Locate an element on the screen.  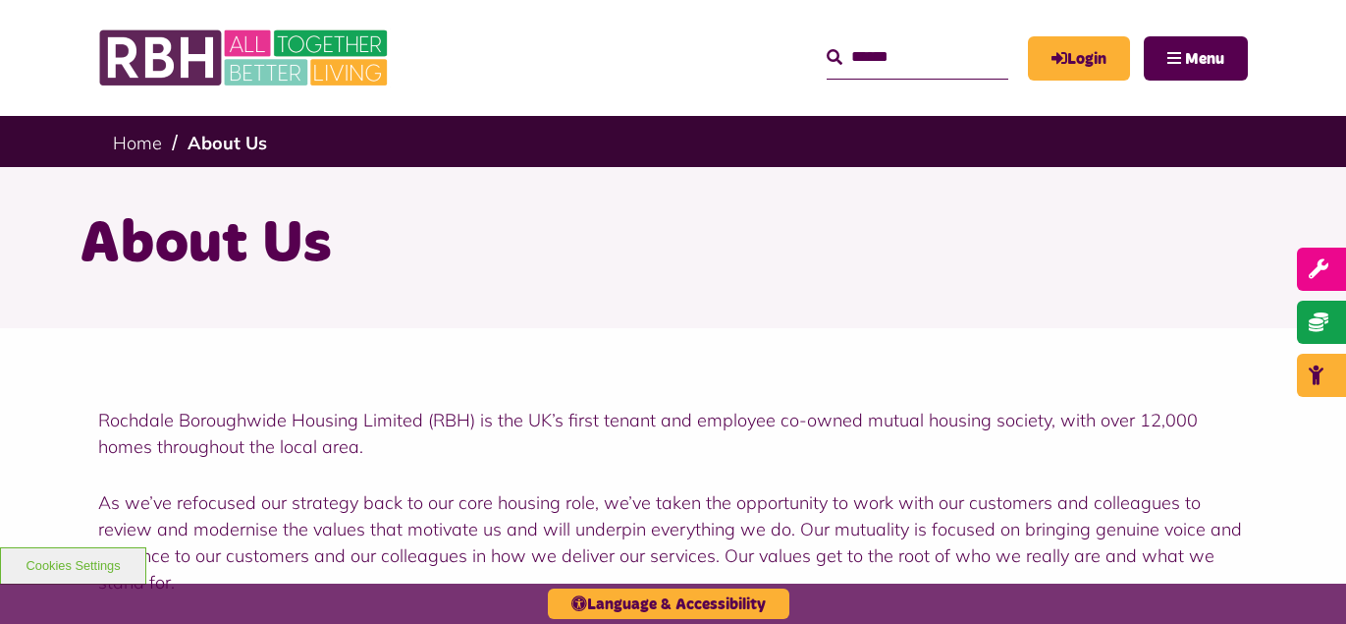
img: RBH is located at coordinates (246, 58).